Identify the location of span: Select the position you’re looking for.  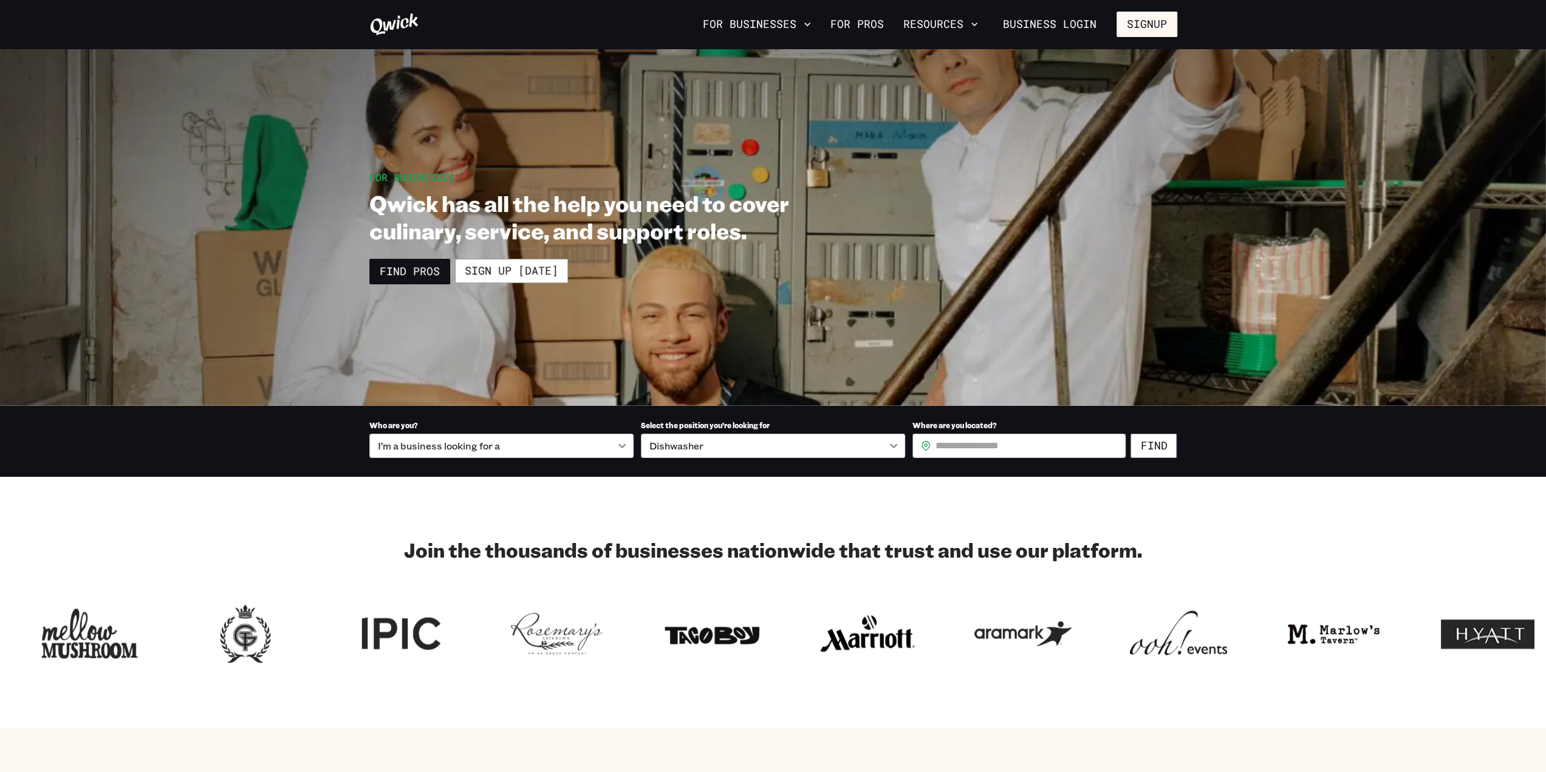
(705, 425).